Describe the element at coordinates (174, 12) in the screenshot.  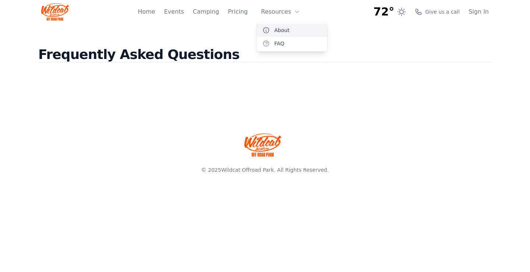
I see `a: Events` at that location.